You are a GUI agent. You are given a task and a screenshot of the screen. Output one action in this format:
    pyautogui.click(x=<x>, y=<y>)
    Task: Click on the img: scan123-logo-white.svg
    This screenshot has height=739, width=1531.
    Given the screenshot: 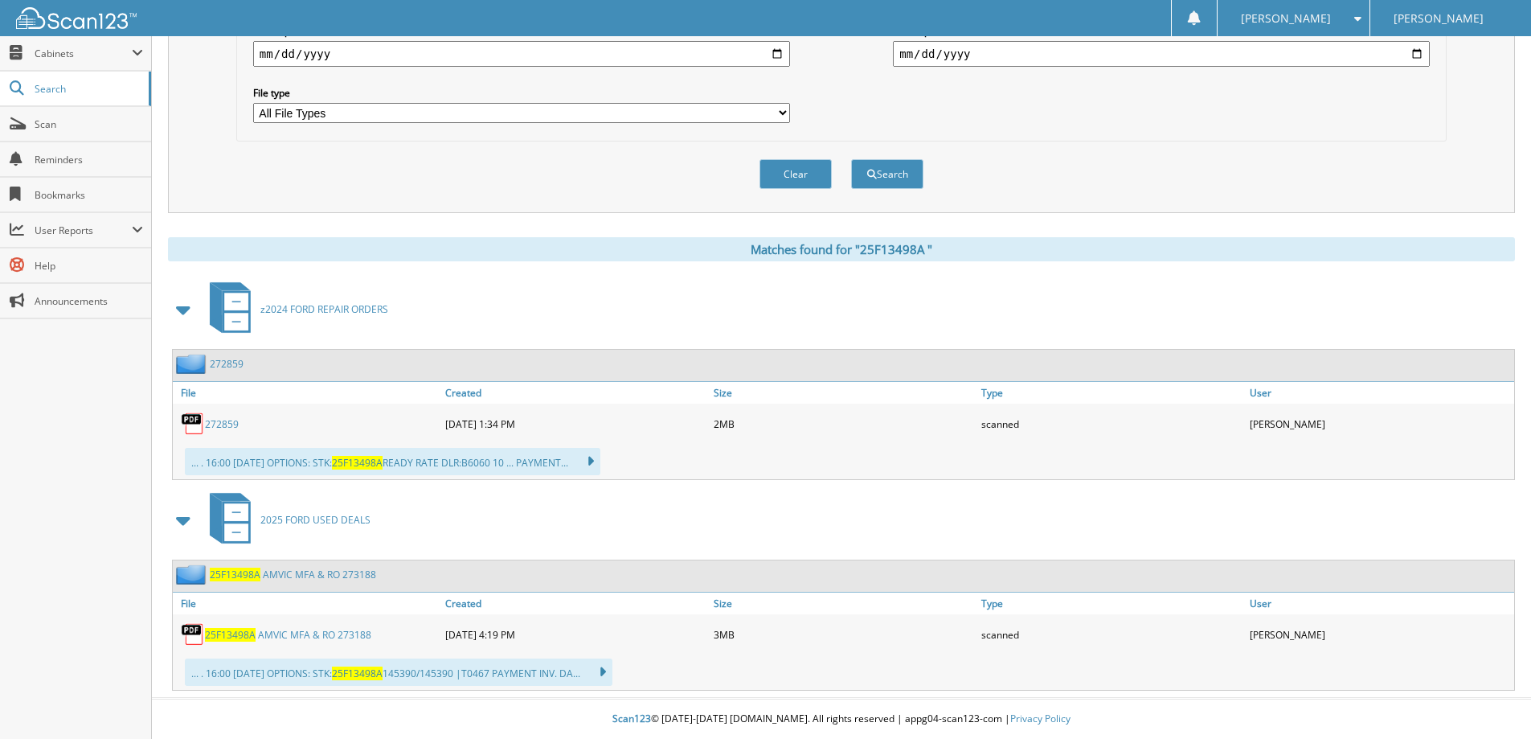 What is the action you would take?
    pyautogui.click(x=76, y=18)
    